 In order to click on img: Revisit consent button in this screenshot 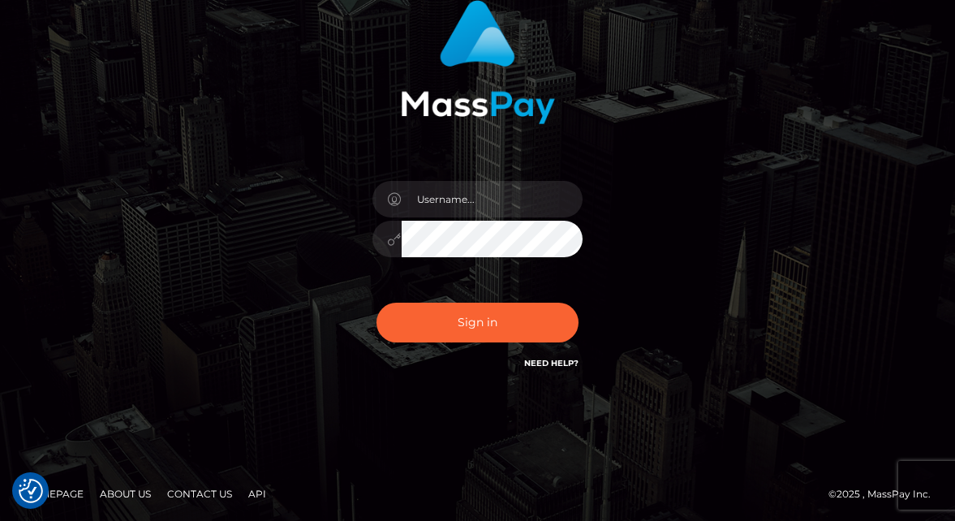, I will do `click(31, 491)`.